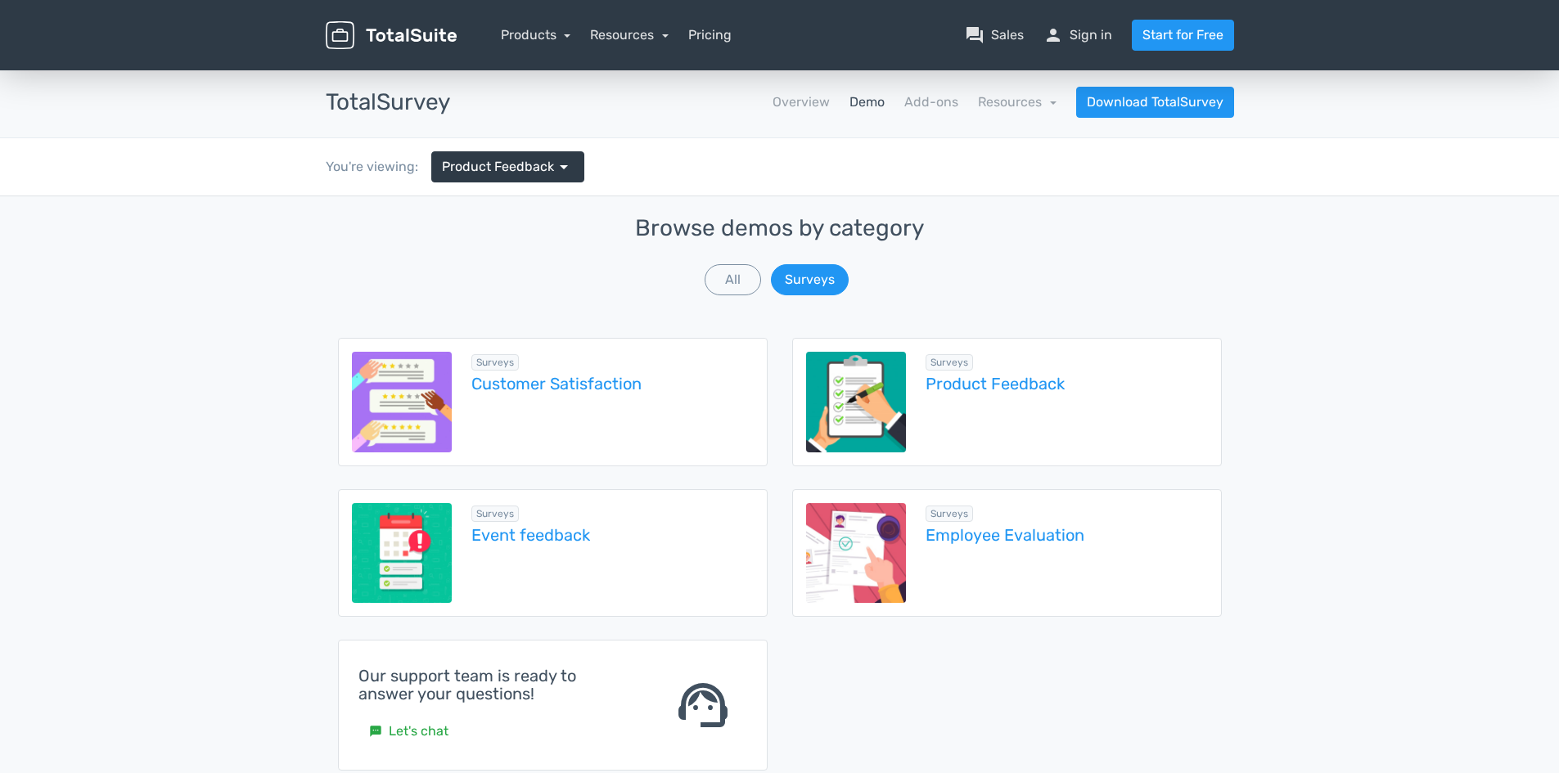 This screenshot has height=773, width=1559. I want to click on span: Product Feedback, so click(497, 167).